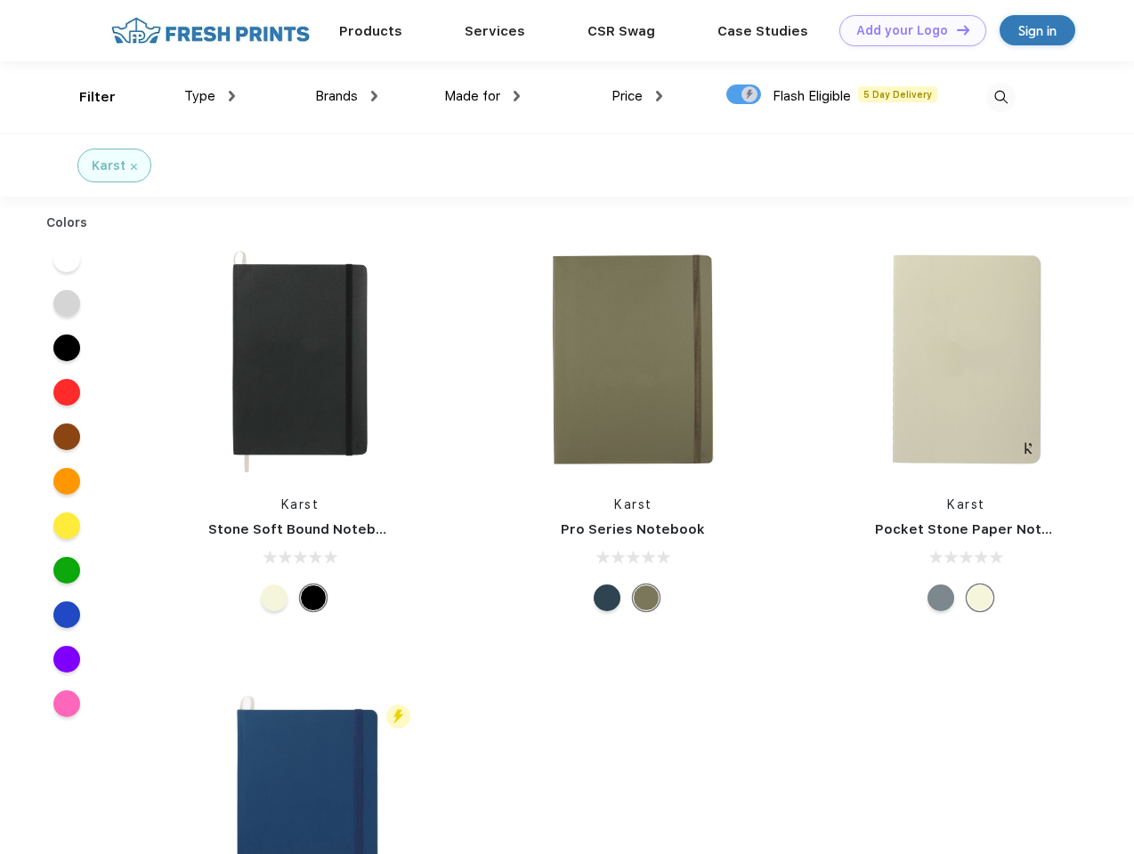 This screenshot has width=1134, height=854. Describe the element at coordinates (304, 529) in the screenshot. I see `a: Stone Soft Bound Notebook` at that location.